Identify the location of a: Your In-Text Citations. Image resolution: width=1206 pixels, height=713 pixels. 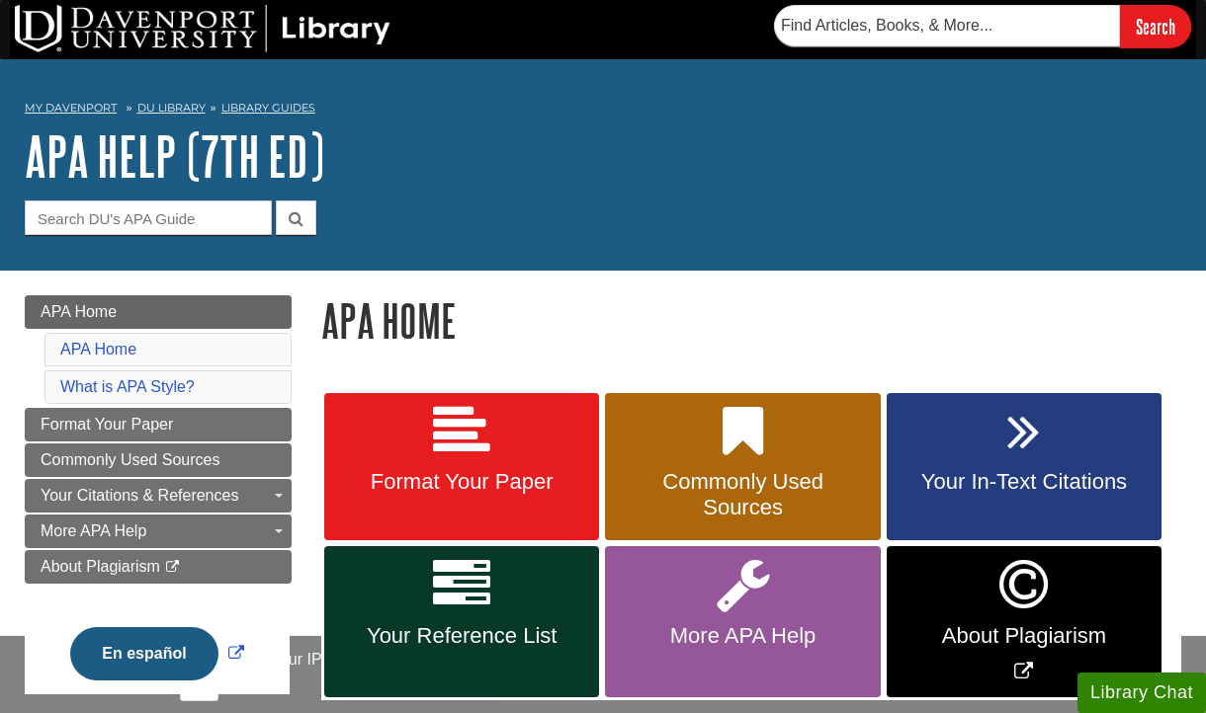
(1024, 467).